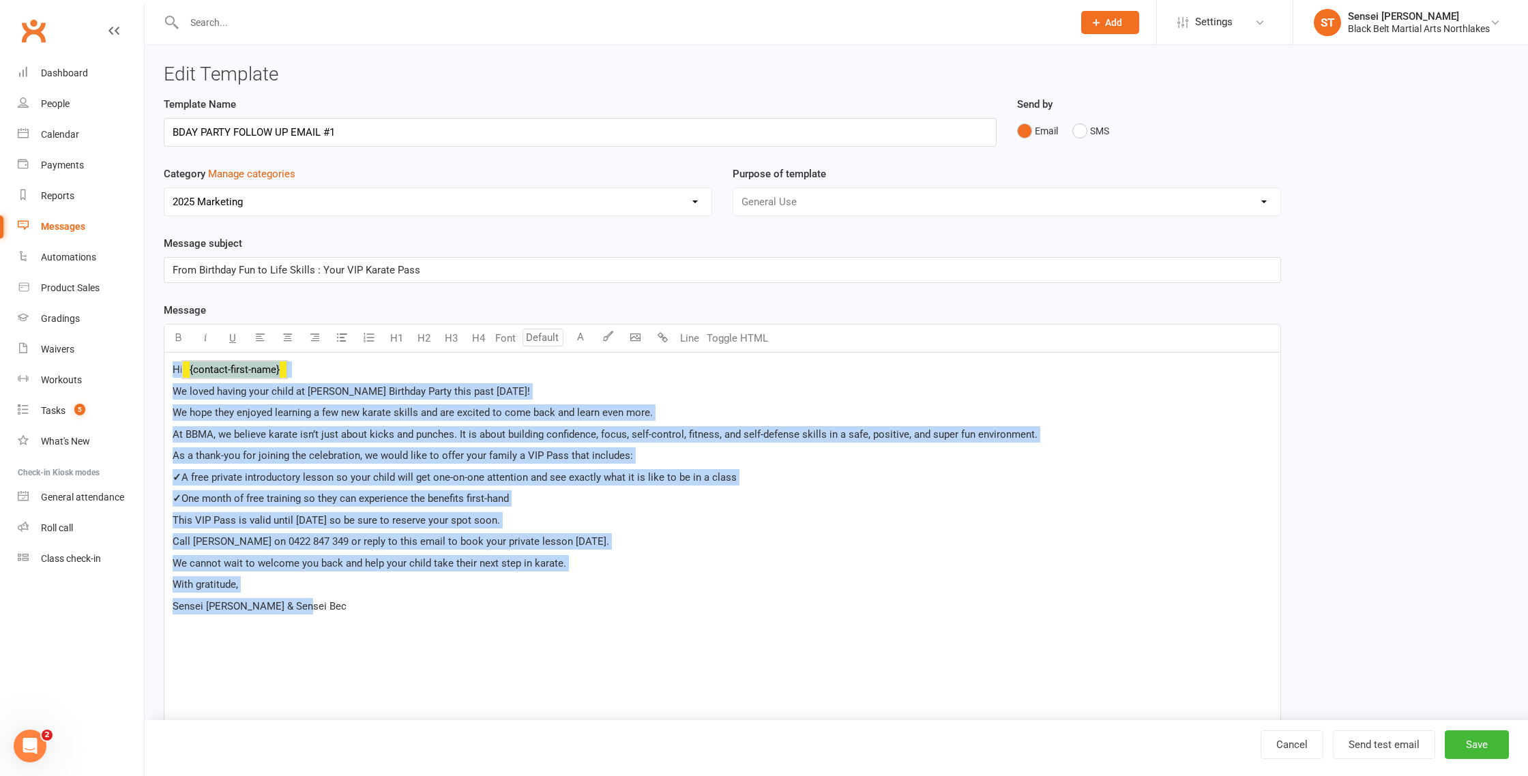  I want to click on div: Automations, so click(68, 257).